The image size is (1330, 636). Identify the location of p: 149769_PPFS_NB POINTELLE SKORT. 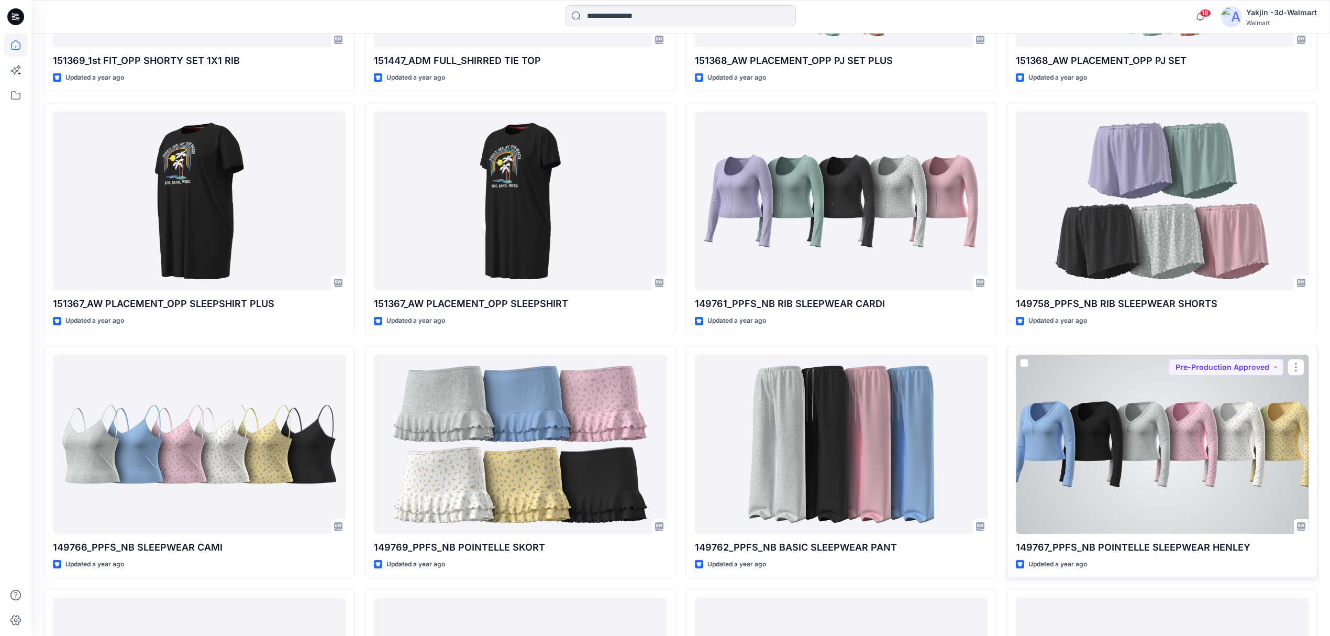
(520, 547).